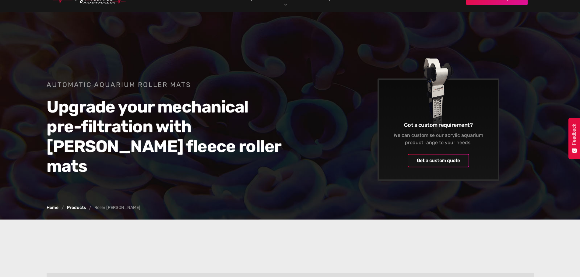 The height and width of the screenshot is (277, 580). I want to click on div: We can customise our acrylic aquarium product range to your needs., so click(438, 139).